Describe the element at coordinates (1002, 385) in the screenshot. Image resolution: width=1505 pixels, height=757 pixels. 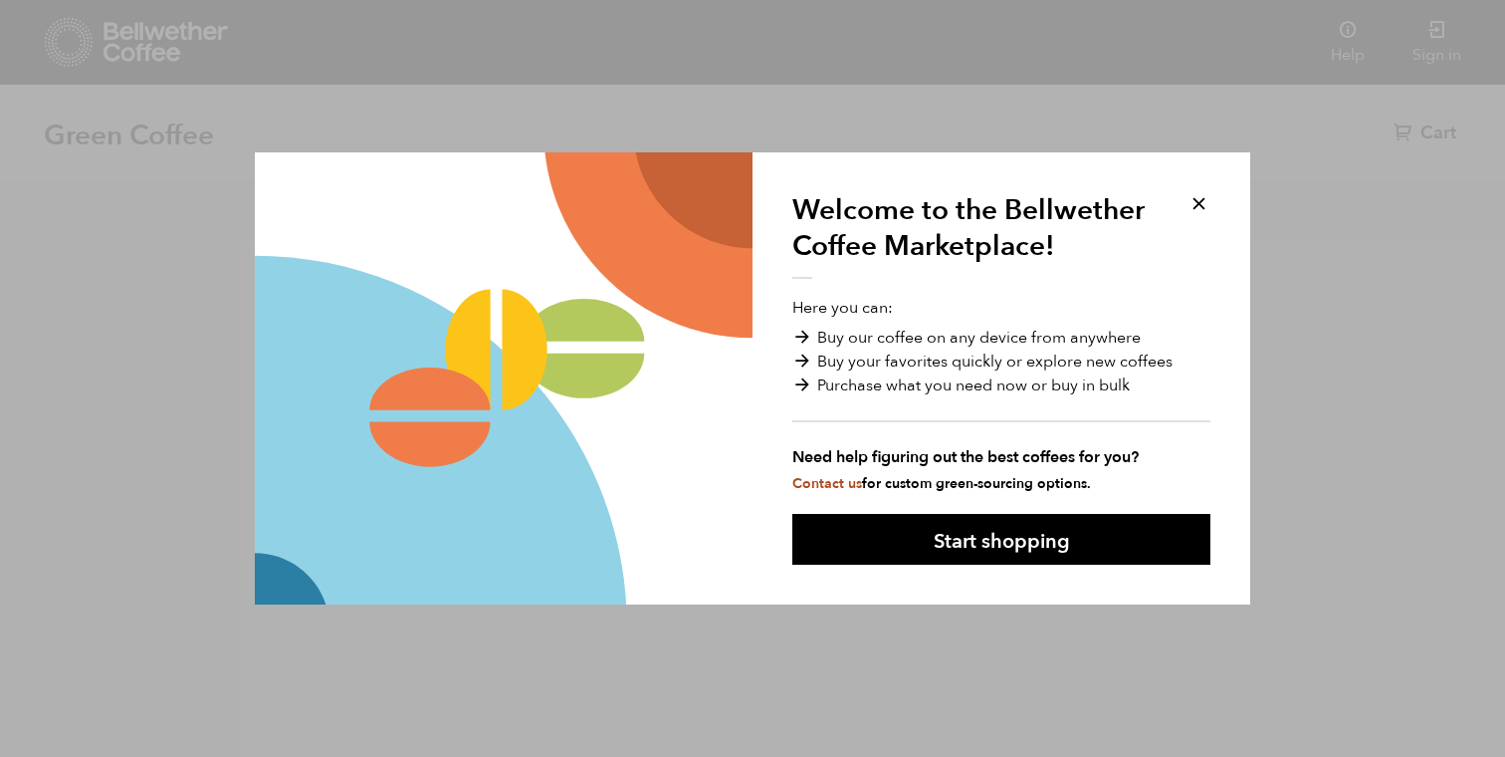
I see `li: Purchase what you need now or buy in bulk` at that location.